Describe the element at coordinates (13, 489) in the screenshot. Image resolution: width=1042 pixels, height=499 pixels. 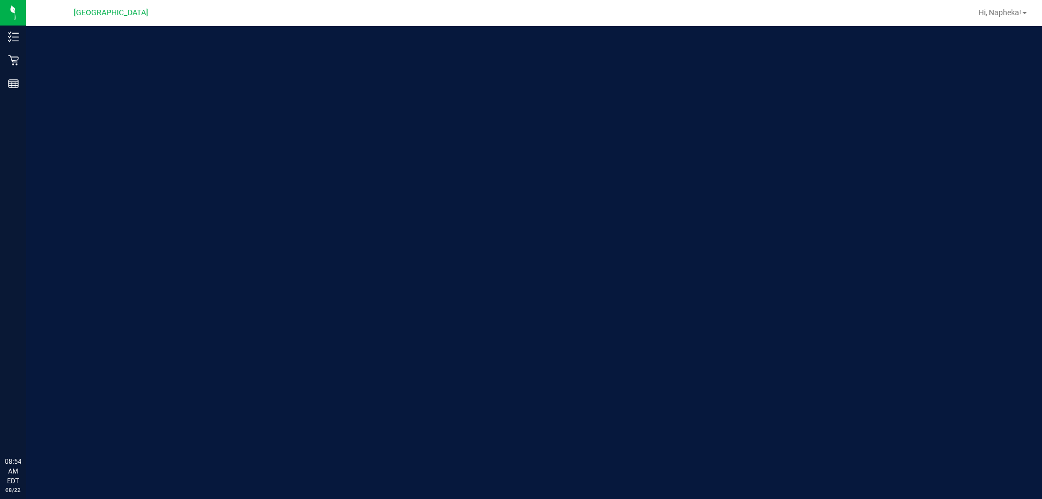
I see `p: 08/22` at that location.